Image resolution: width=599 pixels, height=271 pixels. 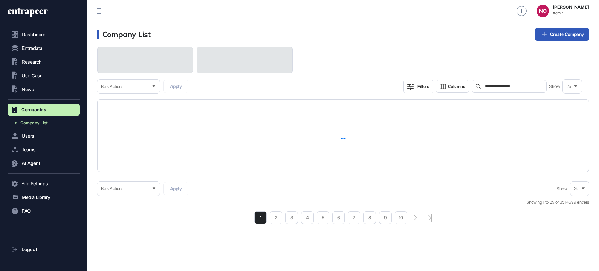 What do you see at coordinates (430, 218) in the screenshot?
I see `a: search-pagination-last-page-button` at bounding box center [430, 218].